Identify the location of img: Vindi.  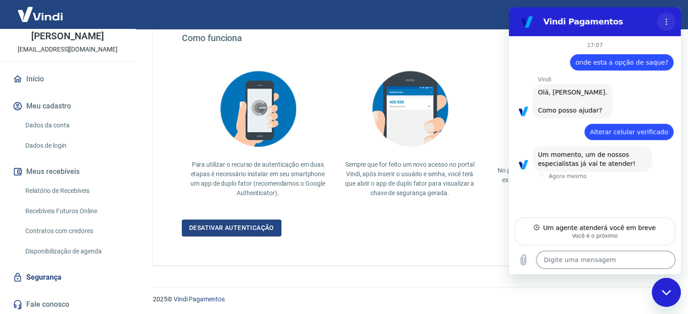
(40, 14).